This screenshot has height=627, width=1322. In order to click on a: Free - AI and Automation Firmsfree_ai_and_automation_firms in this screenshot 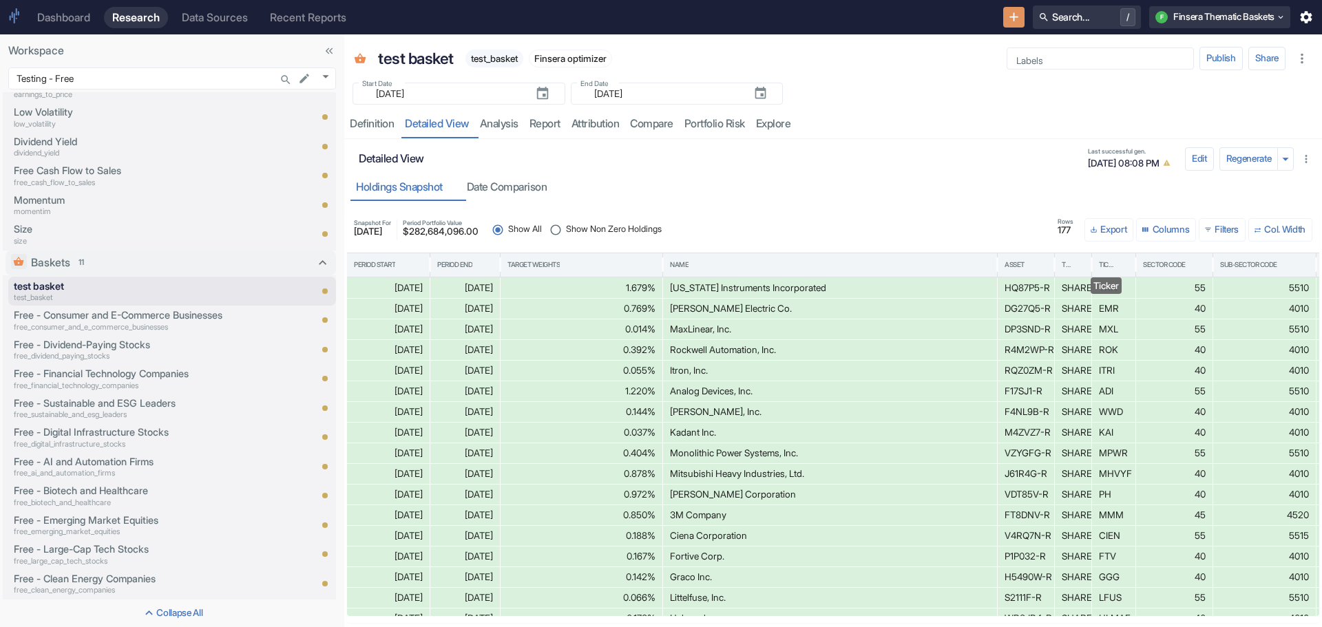, I will do `click(143, 467)`.